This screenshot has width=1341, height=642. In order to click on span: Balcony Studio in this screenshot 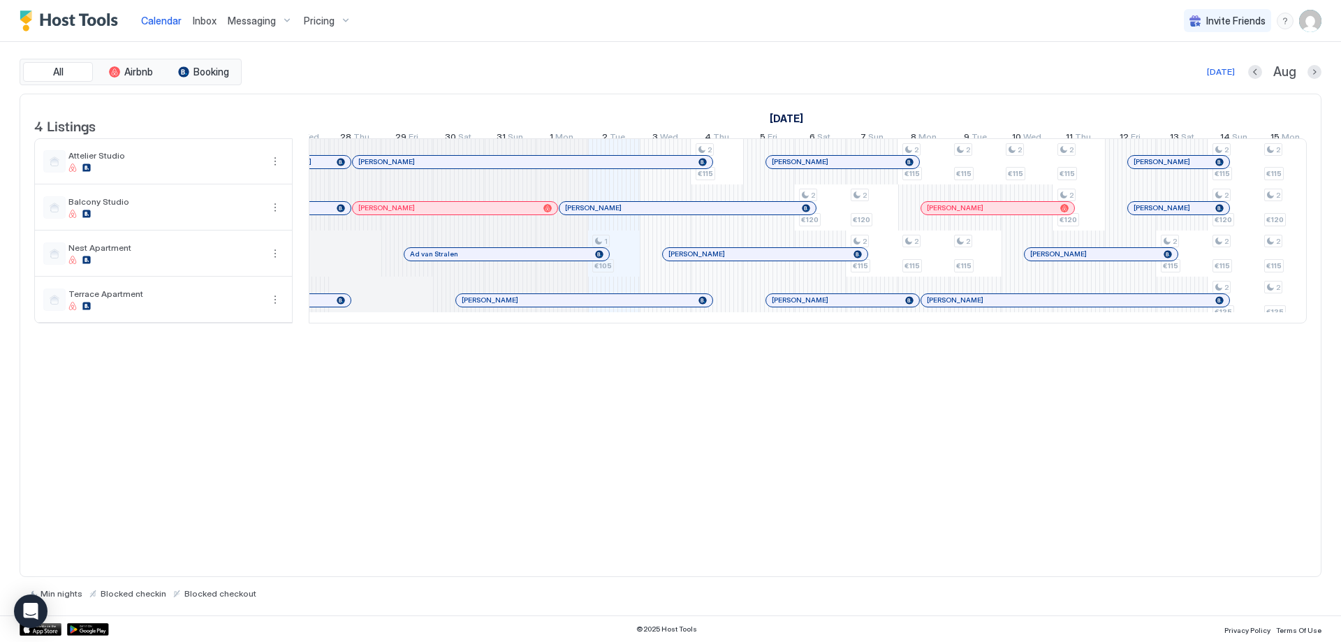, I will do `click(165, 201)`.